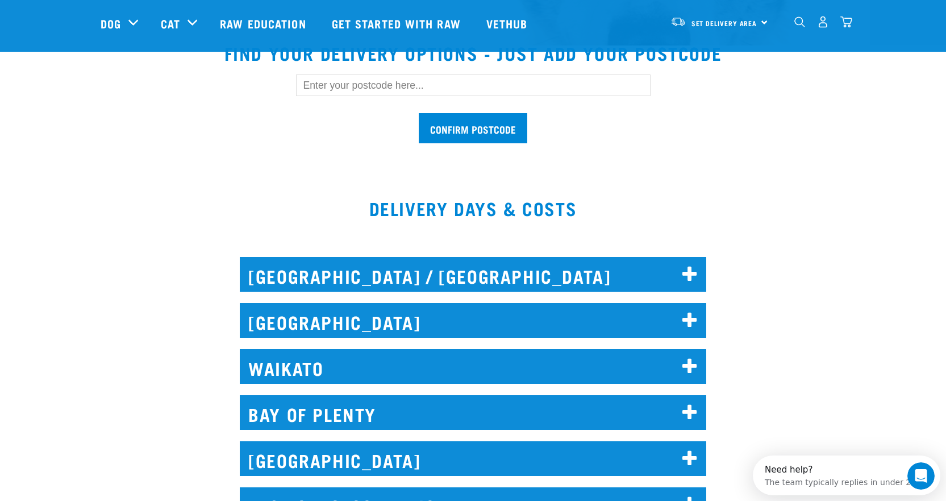 This screenshot has width=946, height=501. I want to click on div: Open Intercom Messenger, so click(101, 20).